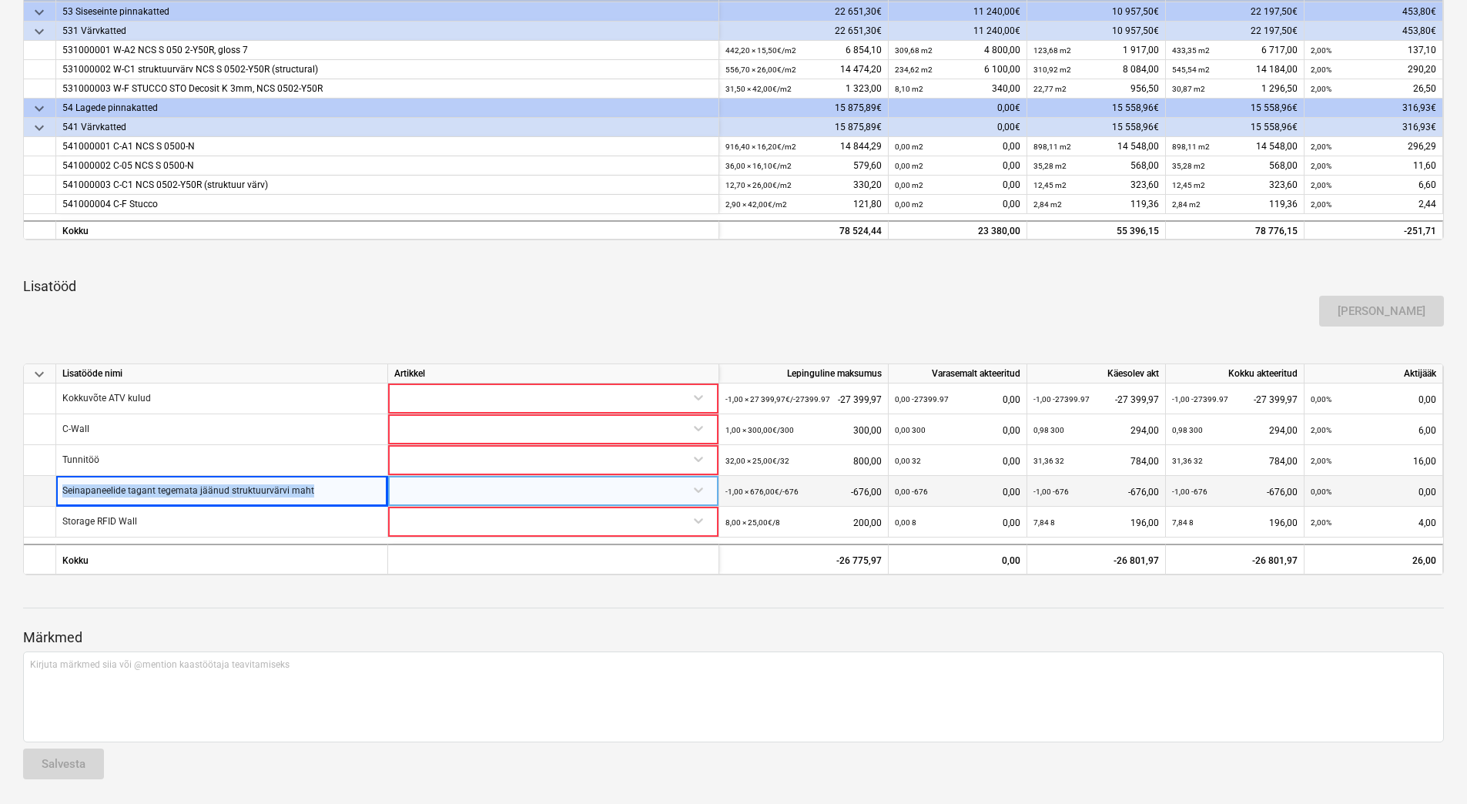 This screenshot has width=1467, height=804. Describe the element at coordinates (1373, 146) in the screenshot. I see `div: 296,29` at that location.